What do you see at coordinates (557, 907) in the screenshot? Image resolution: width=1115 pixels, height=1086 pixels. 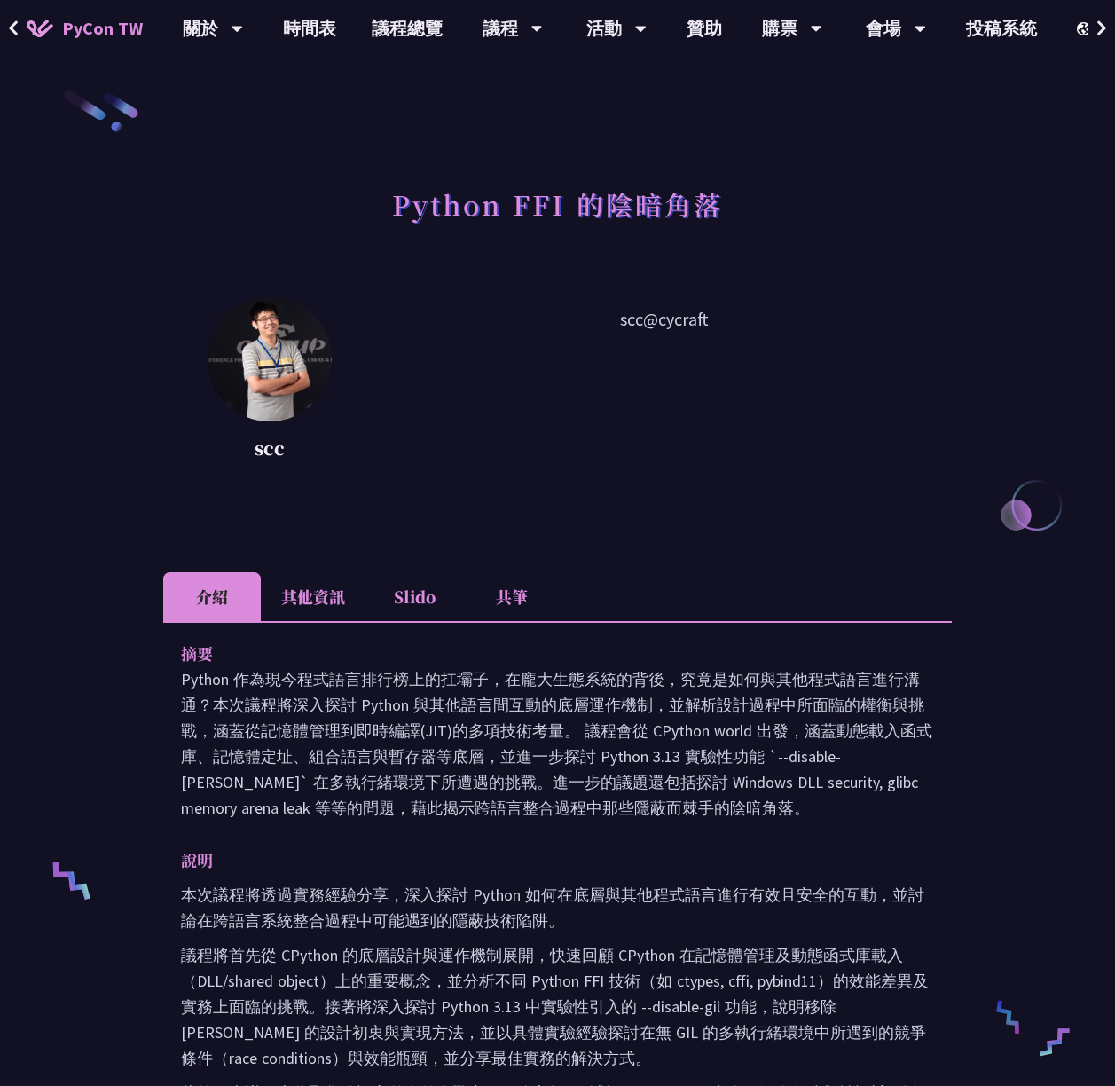 I see `p: 本次議程將透過實務經驗分享，深入探討 Python 如何在底層與其他程式語言進行有效且安全的互動，並討論在跨語言系統整合過程中可能遇到的隱蔽技術陷阱。` at bounding box center [557, 907].